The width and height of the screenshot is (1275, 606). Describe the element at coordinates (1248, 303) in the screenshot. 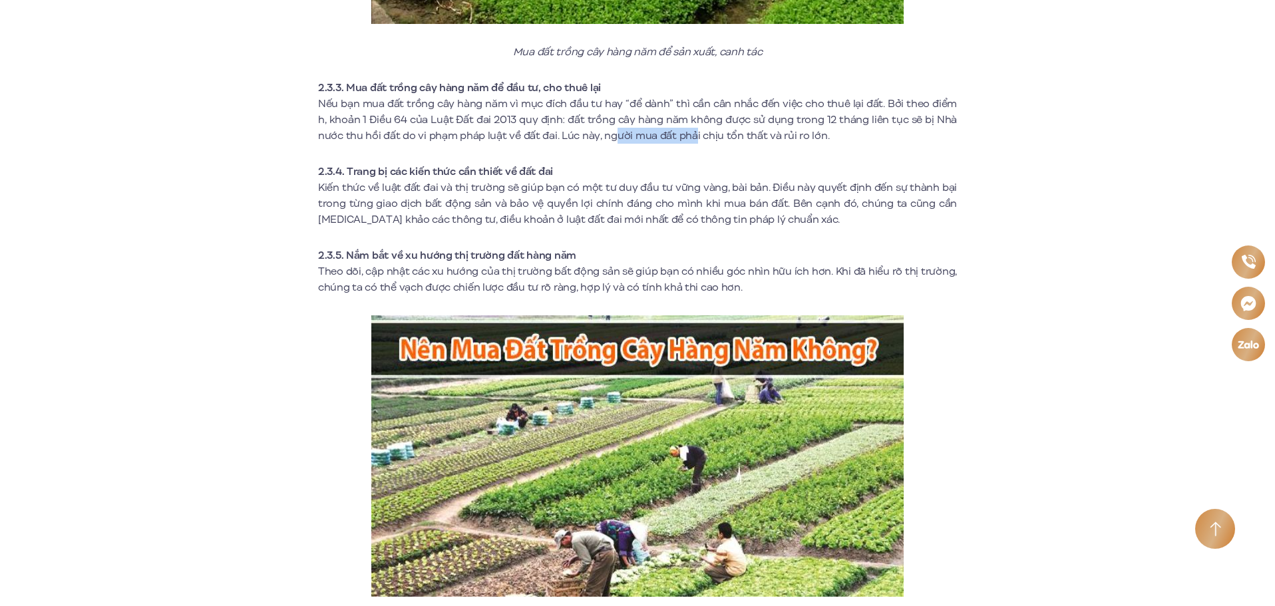

I see `img: Messenger icon` at that location.